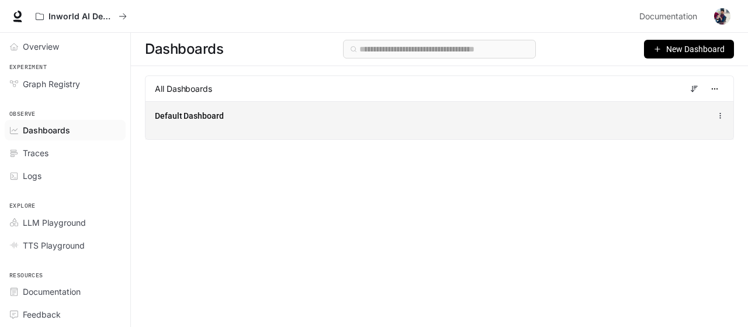 The image size is (748, 327). I want to click on span: Traces, so click(36, 152).